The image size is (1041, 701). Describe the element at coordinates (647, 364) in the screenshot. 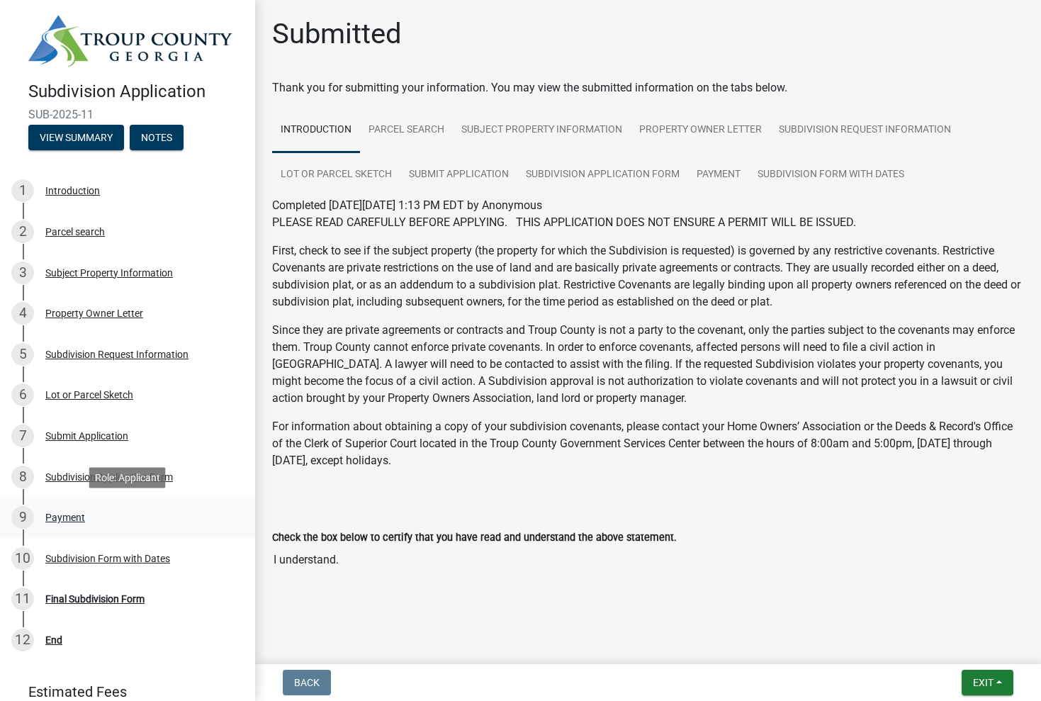

I see `p: Since they are private agreements or contracts and Troup County is not a party to the covenant, o...` at that location.